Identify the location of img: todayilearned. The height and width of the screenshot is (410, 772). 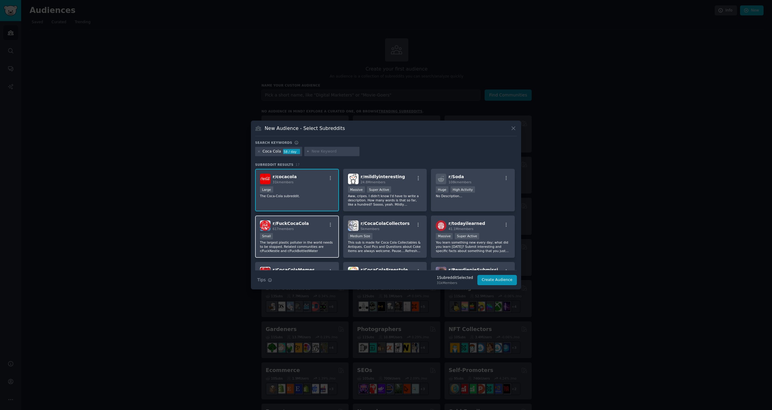
(441, 226).